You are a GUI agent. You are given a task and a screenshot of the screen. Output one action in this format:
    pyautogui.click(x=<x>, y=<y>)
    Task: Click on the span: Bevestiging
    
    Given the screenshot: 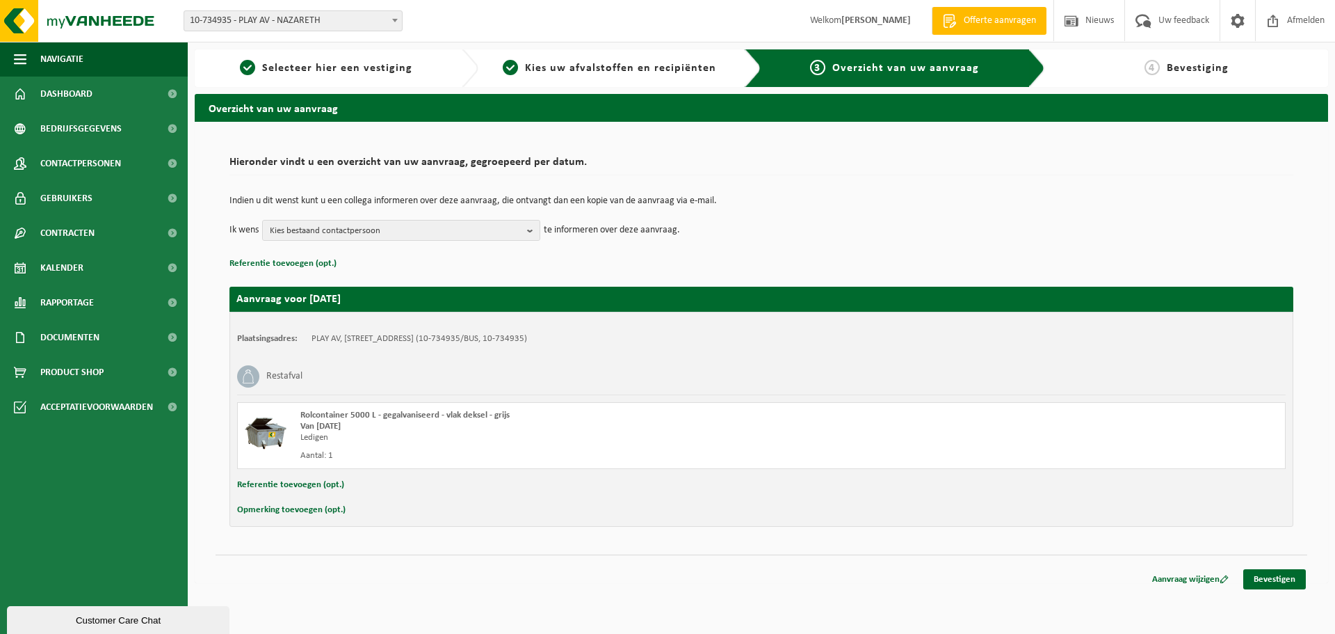 What is the action you would take?
    pyautogui.click(x=1198, y=68)
    